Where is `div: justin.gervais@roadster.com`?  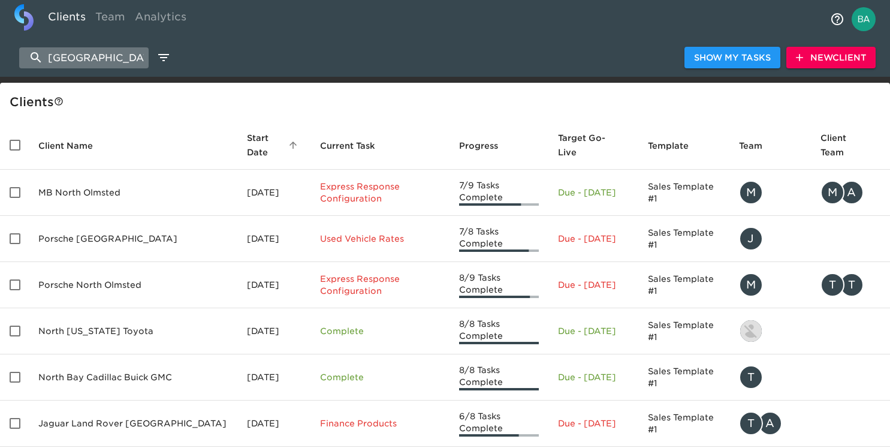
div: justin.gervais@roadster.com is located at coordinates (770, 238).